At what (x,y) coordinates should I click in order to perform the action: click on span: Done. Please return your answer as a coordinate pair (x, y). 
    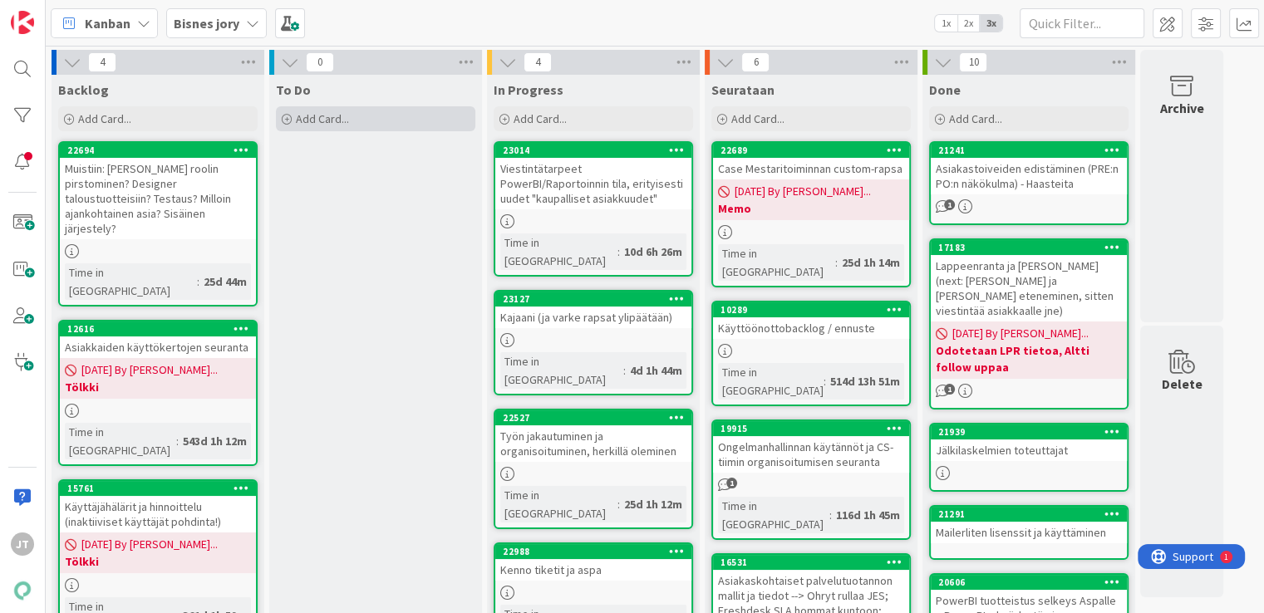
    Looking at the image, I should click on (945, 90).